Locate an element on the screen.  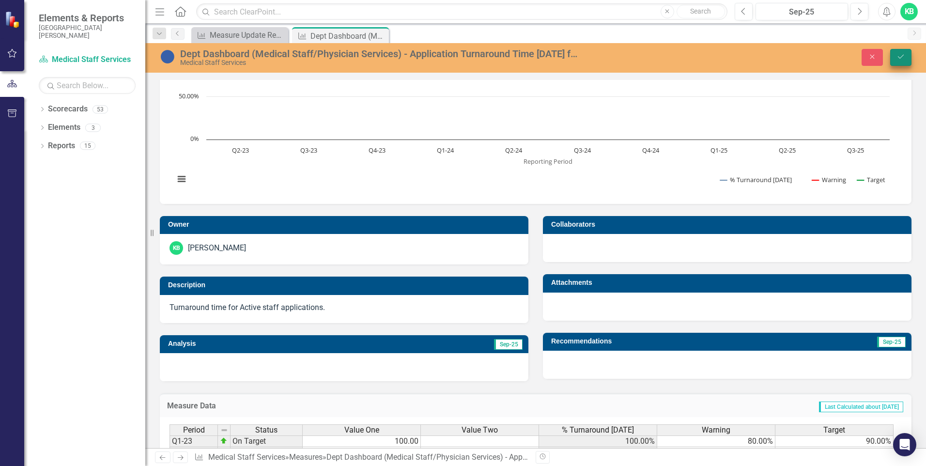
span: Value Two is located at coordinates (479, 430).